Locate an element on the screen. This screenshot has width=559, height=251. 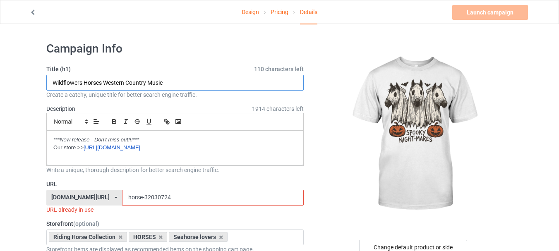
div: HORSES is located at coordinates (148, 237).